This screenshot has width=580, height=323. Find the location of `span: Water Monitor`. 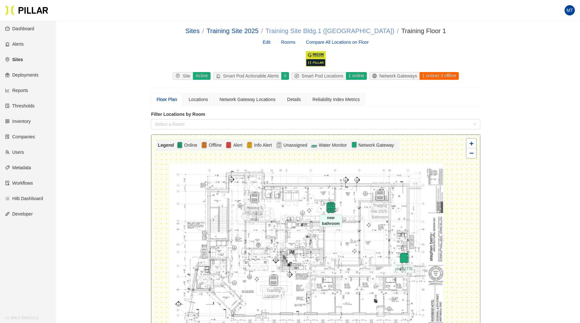

span: Water Monitor is located at coordinates (332, 145).